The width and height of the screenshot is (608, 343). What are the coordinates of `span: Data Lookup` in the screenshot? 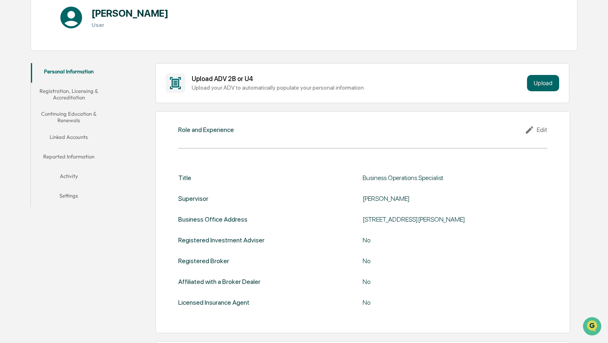 It's located at (34, 122).